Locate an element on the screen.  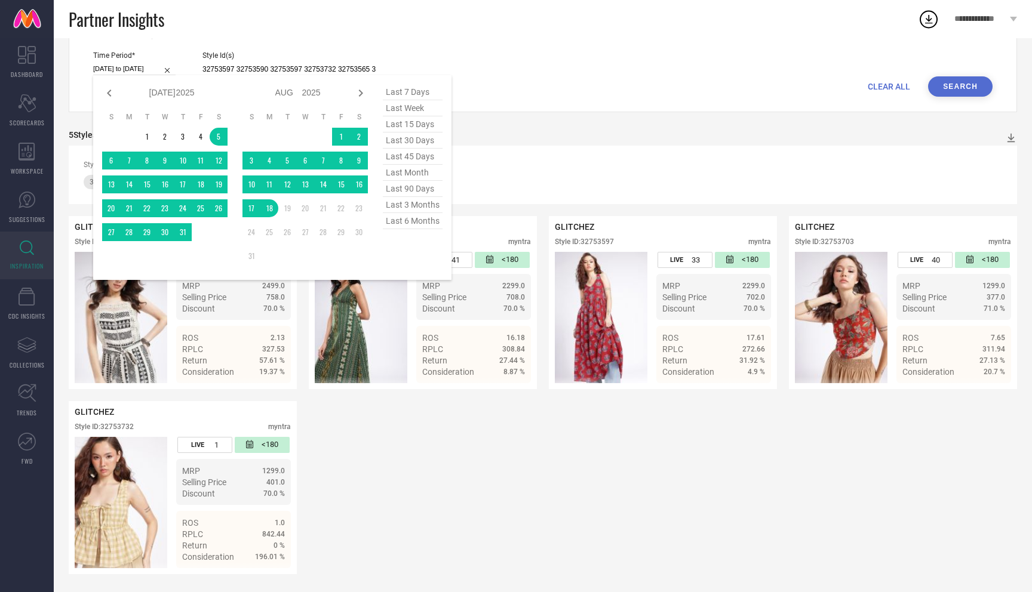
td: Thu Jul 03 2025 is located at coordinates (183, 137).